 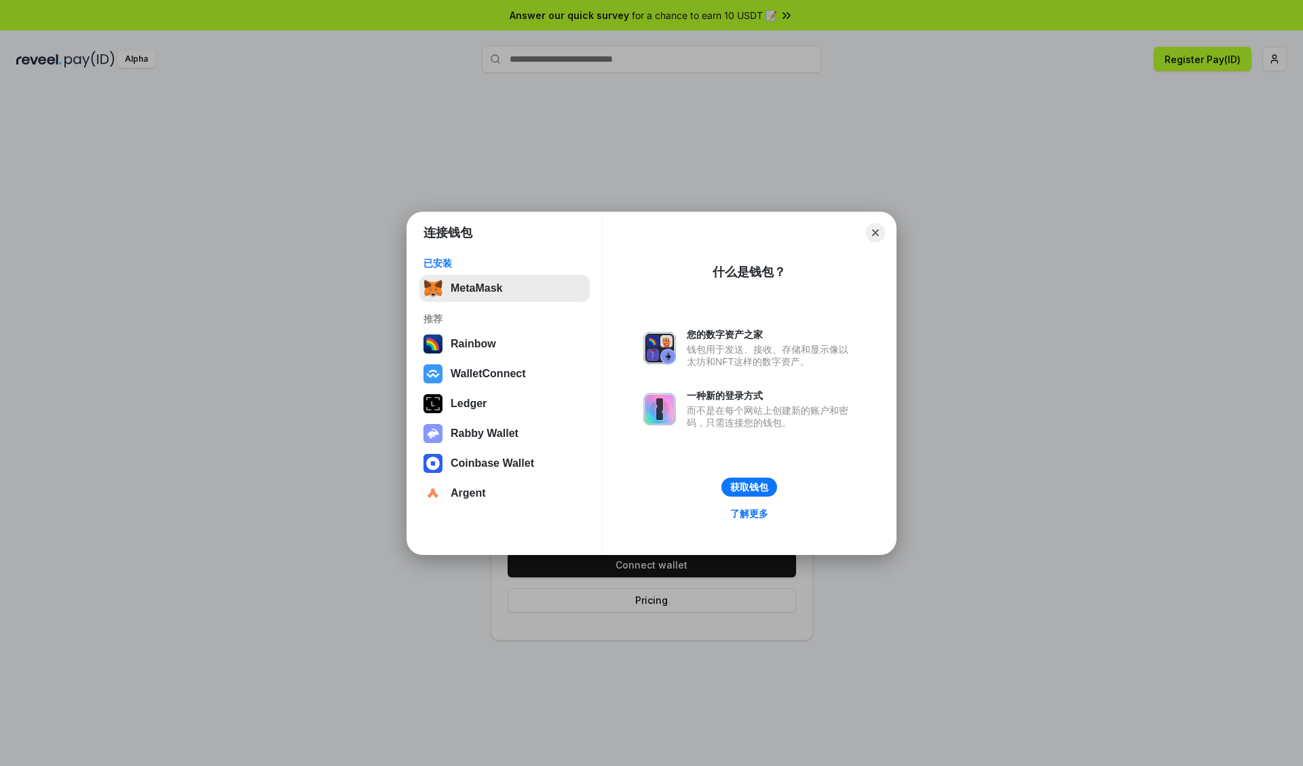 What do you see at coordinates (771, 334) in the screenshot?
I see `div: 您的数字资产之家` at bounding box center [771, 334].